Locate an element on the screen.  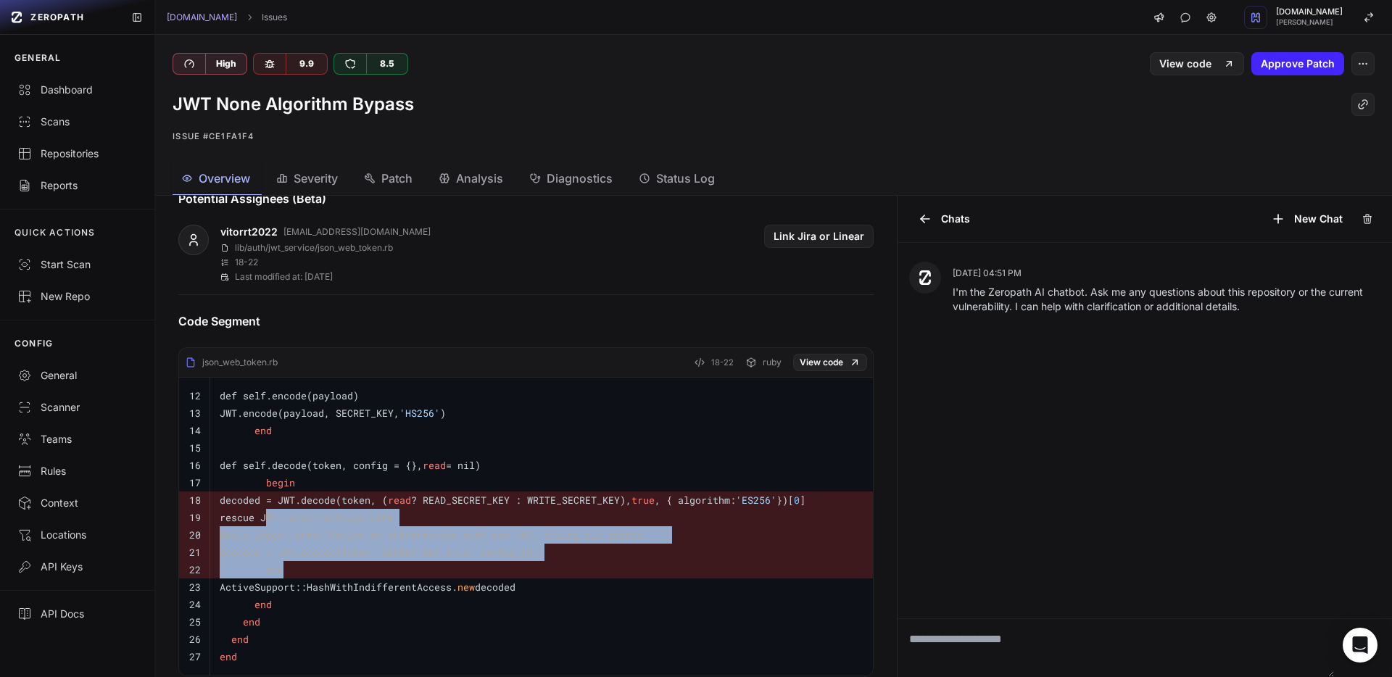
div: Context is located at coordinates (77, 503).